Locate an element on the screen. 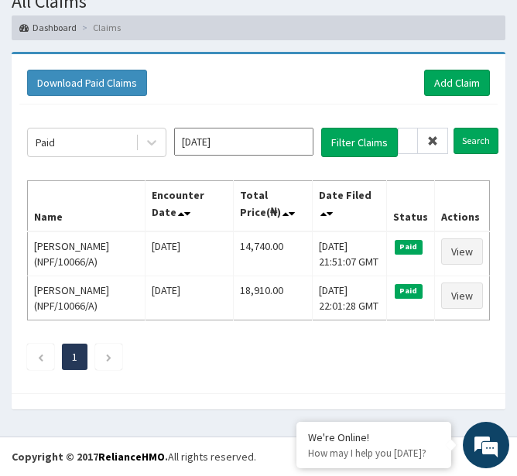 Image resolution: width=517 pixels, height=476 pixels. div: Minimize live chat window is located at coordinates (273, 26).